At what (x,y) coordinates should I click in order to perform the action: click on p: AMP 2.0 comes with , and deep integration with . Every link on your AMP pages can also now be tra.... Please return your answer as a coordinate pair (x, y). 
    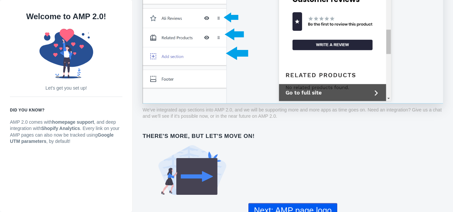
    Looking at the image, I should click on (66, 132).